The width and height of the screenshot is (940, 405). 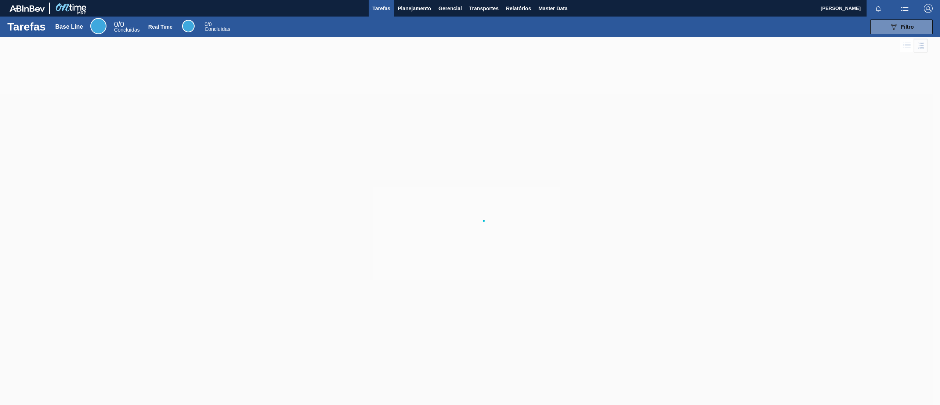 I want to click on img: userActions, so click(x=905, y=8).